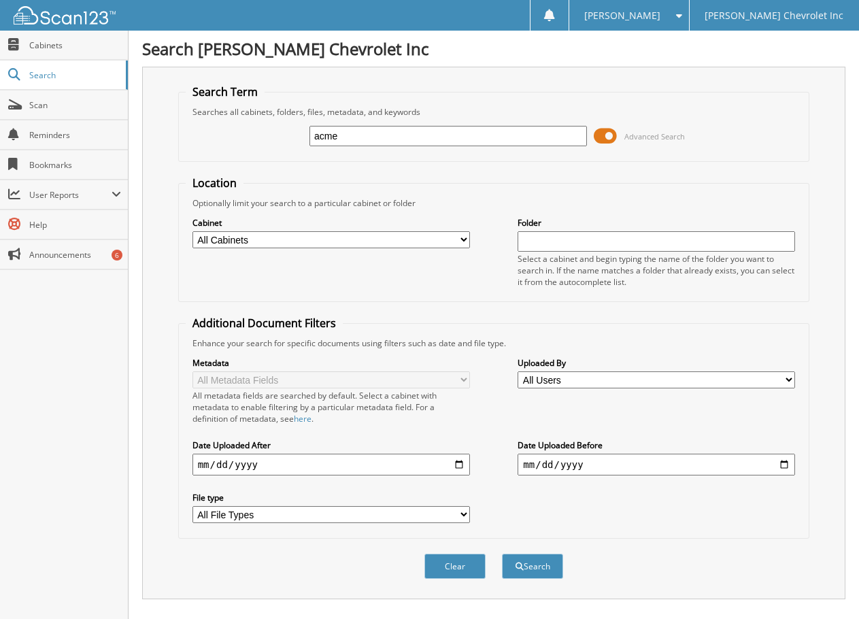 Image resolution: width=859 pixels, height=619 pixels. What do you see at coordinates (656, 465) in the screenshot?
I see `input: end` at bounding box center [656, 465].